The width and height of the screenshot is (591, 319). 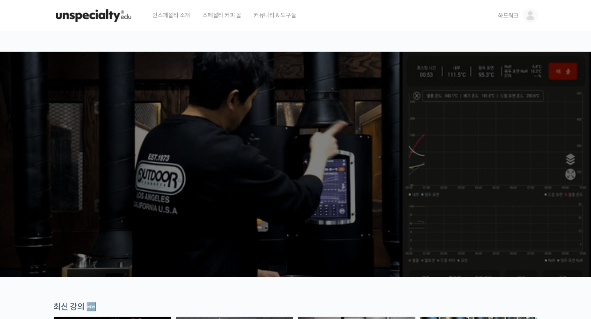 I want to click on p: 시간과 장소에 구애받지 않고, 검증된 커리큘럼으로, so click(x=295, y=176).